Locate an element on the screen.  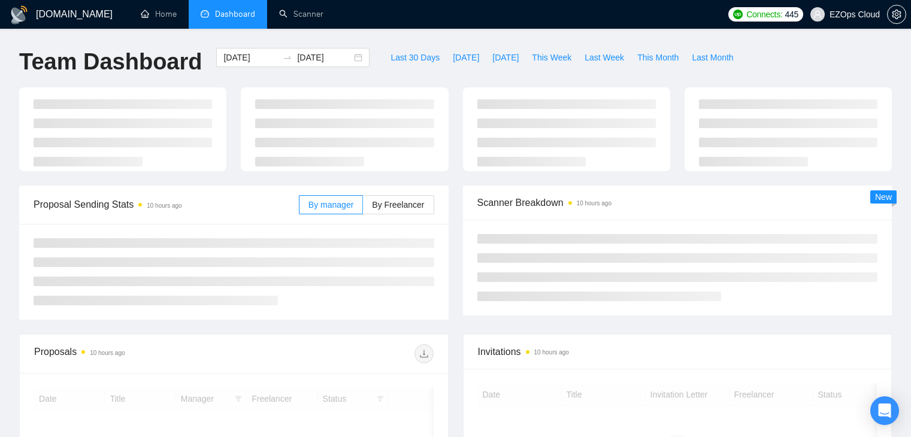
span: swap-right is located at coordinates (288, 58).